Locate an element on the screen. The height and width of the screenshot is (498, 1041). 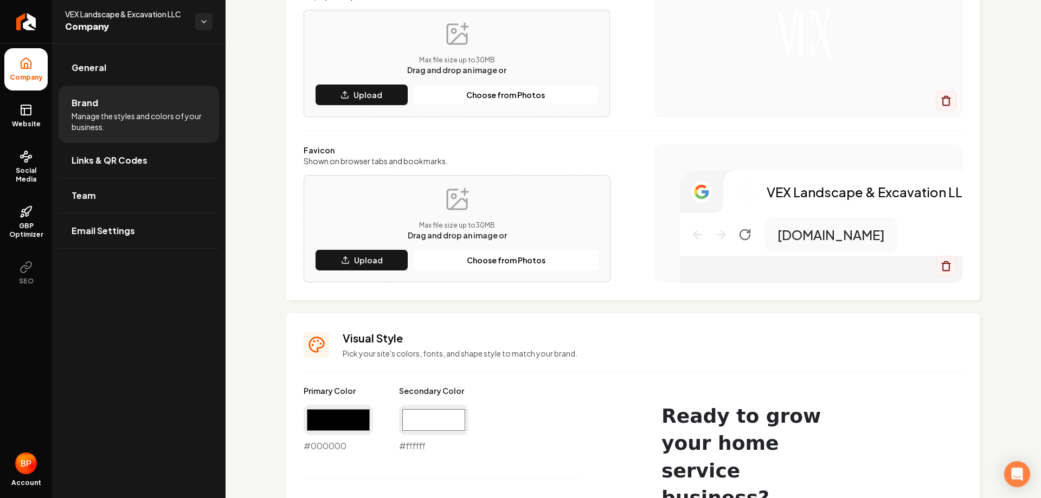
a: General is located at coordinates (139, 68).